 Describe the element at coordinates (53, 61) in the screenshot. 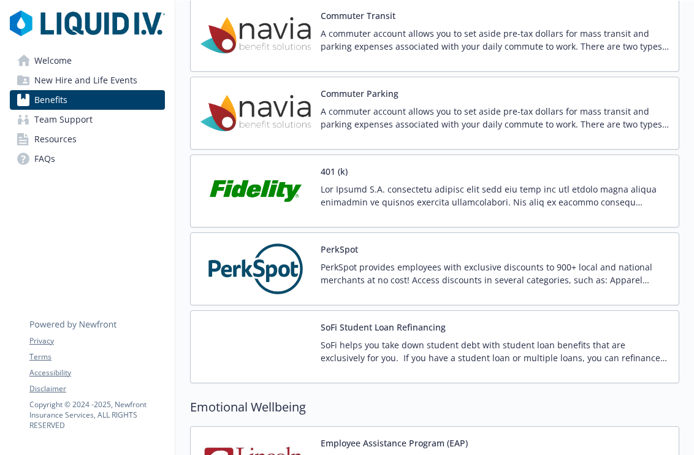

I see `span: Welcome` at that location.